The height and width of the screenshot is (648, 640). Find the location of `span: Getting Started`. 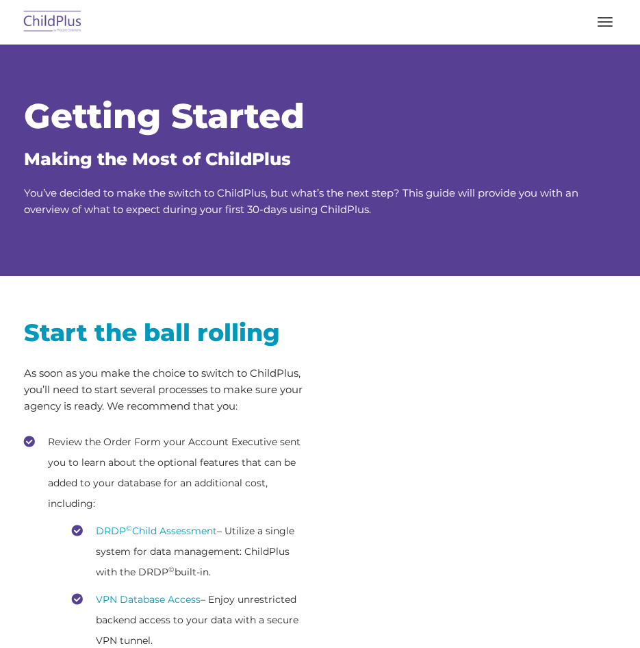

span: Getting Started is located at coordinates (164, 116).